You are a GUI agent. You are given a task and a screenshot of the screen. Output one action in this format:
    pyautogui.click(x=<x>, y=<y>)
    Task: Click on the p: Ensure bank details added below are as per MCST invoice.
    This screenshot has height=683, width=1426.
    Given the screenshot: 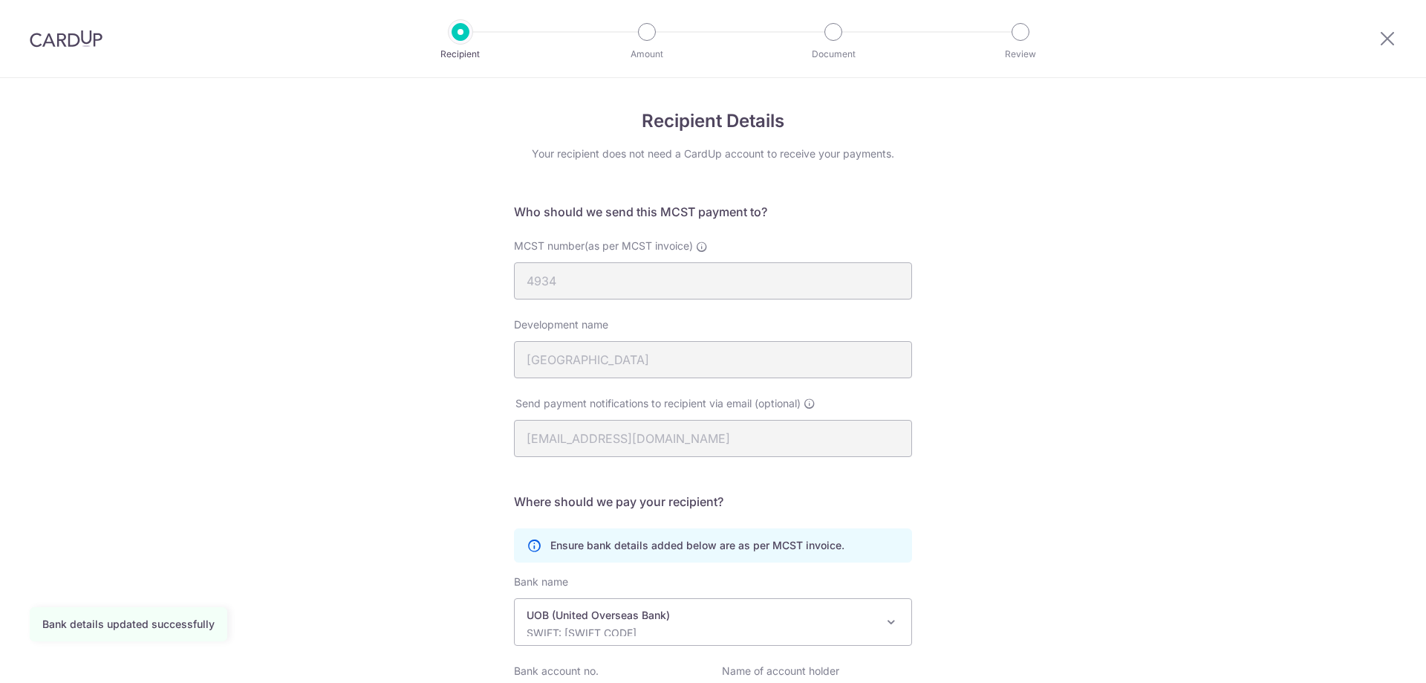 What is the action you would take?
    pyautogui.click(x=698, y=545)
    